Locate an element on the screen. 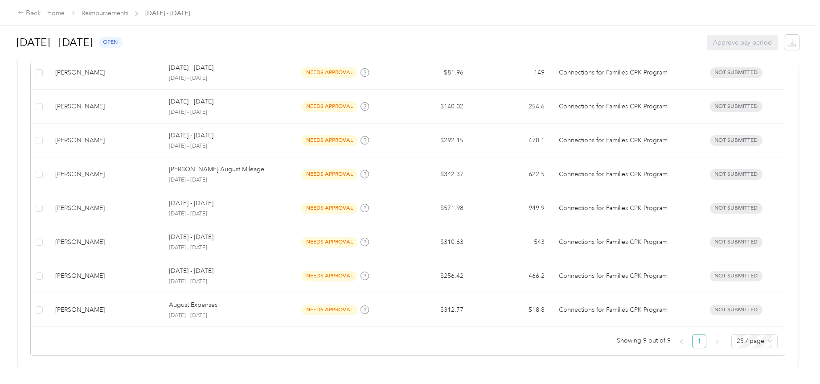 This screenshot has height=384, width=820. a: 1 is located at coordinates (699, 341).